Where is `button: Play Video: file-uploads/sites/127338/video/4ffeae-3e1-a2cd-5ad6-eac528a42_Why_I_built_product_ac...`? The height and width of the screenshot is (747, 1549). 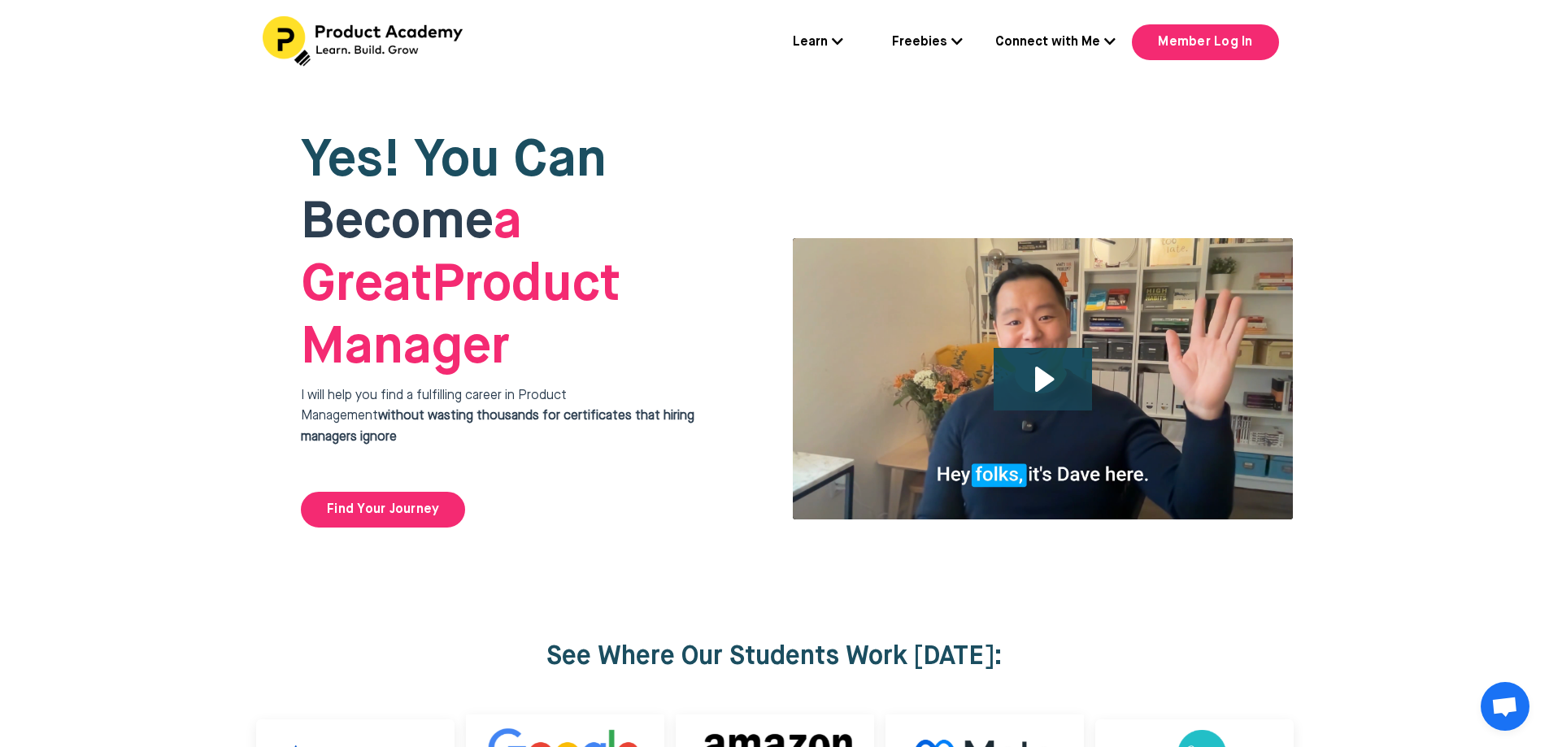
button: Play Video: file-uploads/sites/127338/video/4ffeae-3e1-a2cd-5ad6-eac528a42_Why_I_built_product_ac... is located at coordinates (1042, 379).